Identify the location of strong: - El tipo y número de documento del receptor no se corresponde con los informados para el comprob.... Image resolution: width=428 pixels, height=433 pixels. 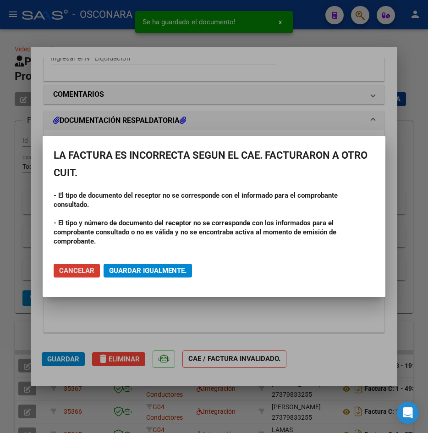
(195, 232).